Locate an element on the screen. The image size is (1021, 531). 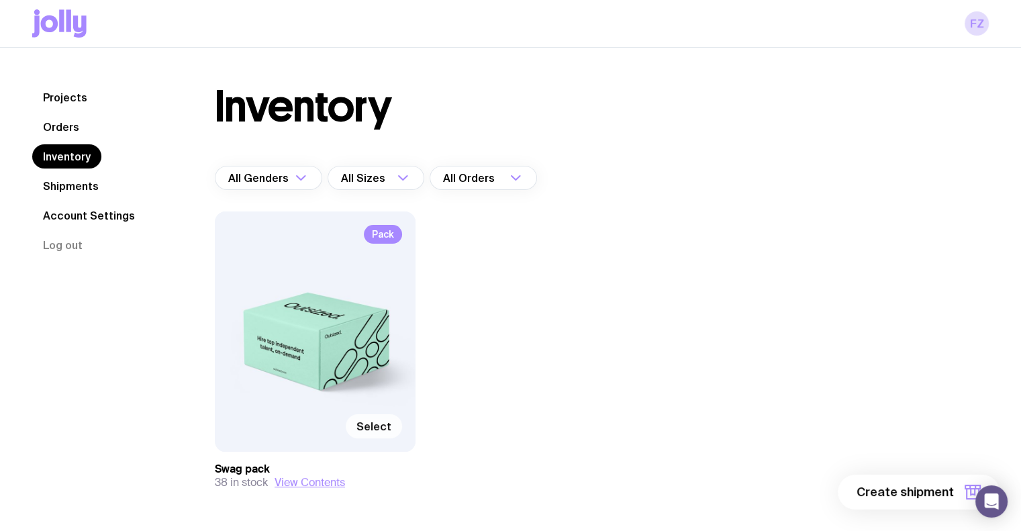
a: Orders is located at coordinates (61, 127).